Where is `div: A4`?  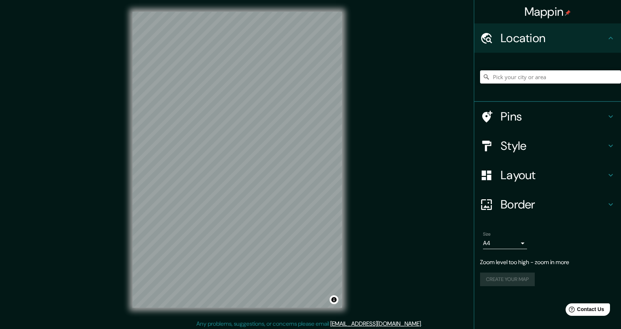
div: A4 is located at coordinates (505, 244).